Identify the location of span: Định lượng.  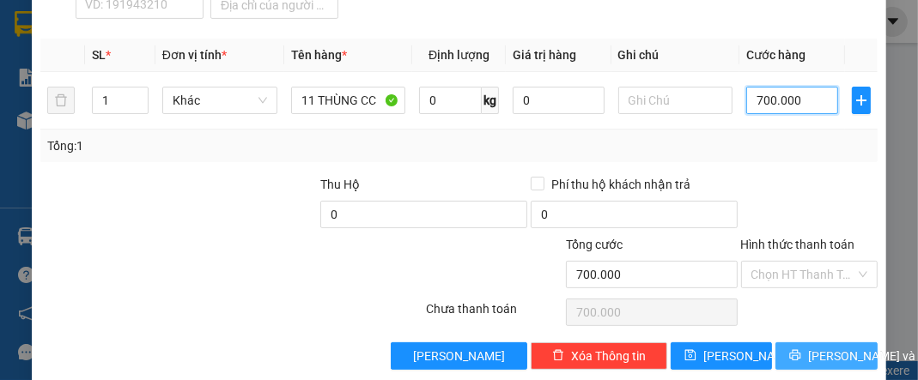
(459, 55).